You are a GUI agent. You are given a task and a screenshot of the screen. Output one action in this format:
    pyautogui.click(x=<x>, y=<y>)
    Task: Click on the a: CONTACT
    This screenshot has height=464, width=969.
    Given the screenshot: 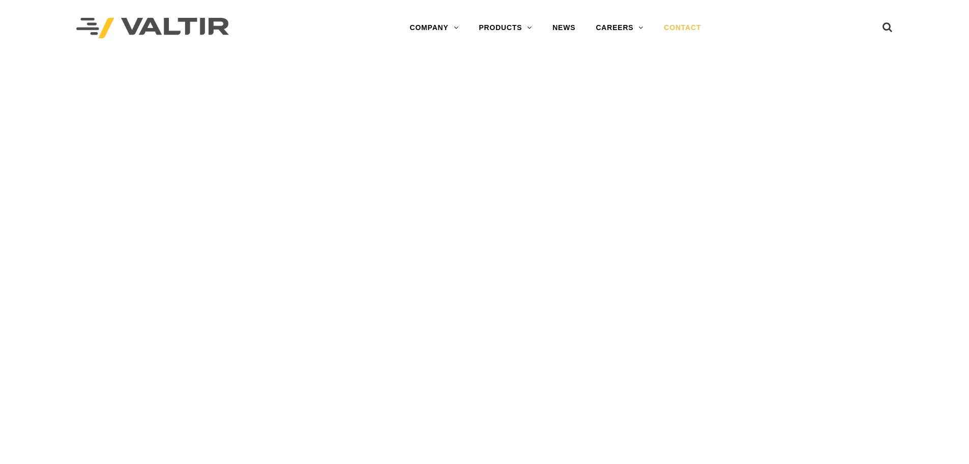 What is the action you would take?
    pyautogui.click(x=682, y=28)
    